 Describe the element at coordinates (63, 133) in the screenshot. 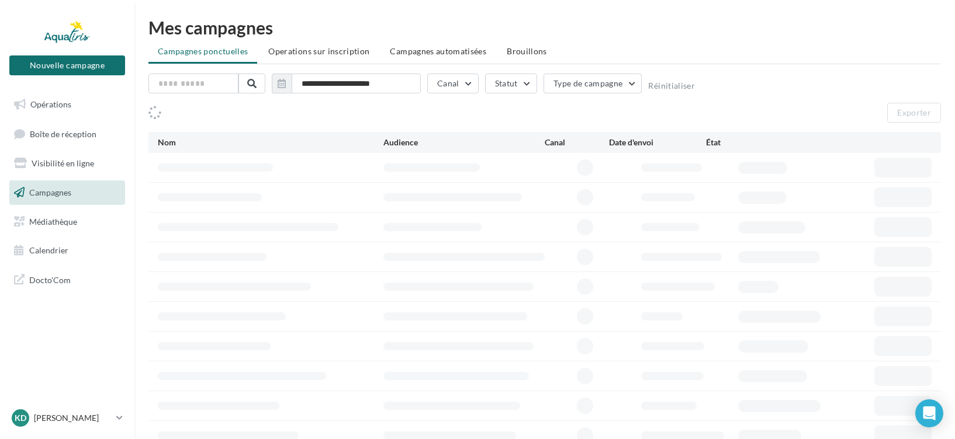

I see `span: Boîte de réception` at that location.